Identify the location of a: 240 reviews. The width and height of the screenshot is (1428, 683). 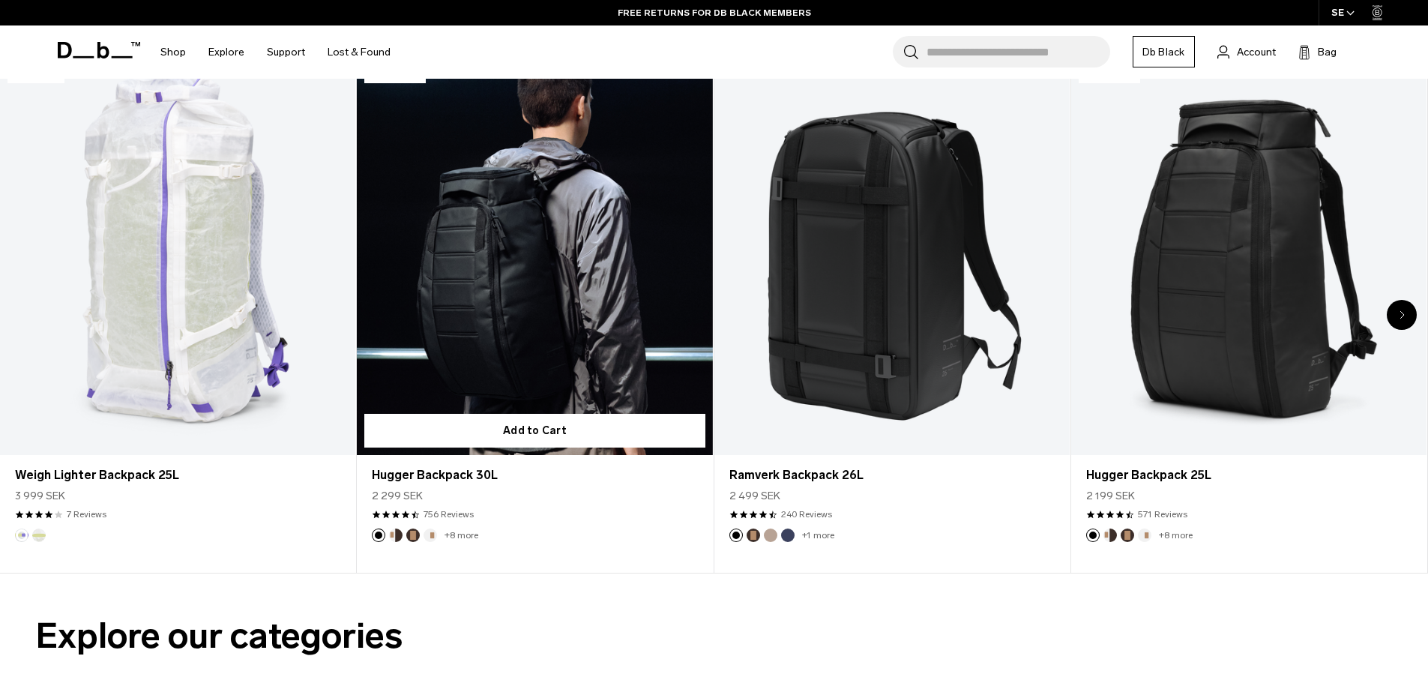
(807, 514).